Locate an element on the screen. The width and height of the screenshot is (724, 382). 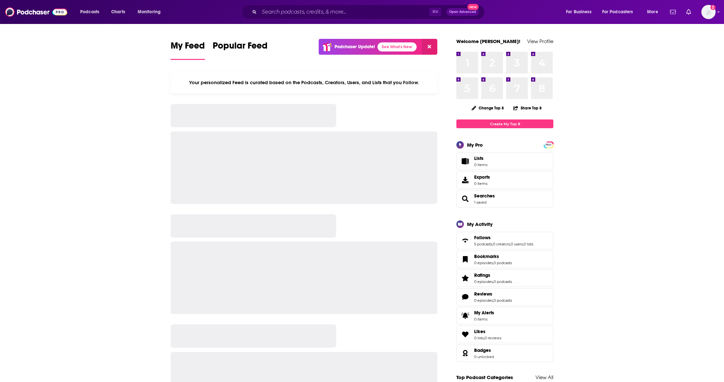
span: Reviews is located at coordinates (483, 294).